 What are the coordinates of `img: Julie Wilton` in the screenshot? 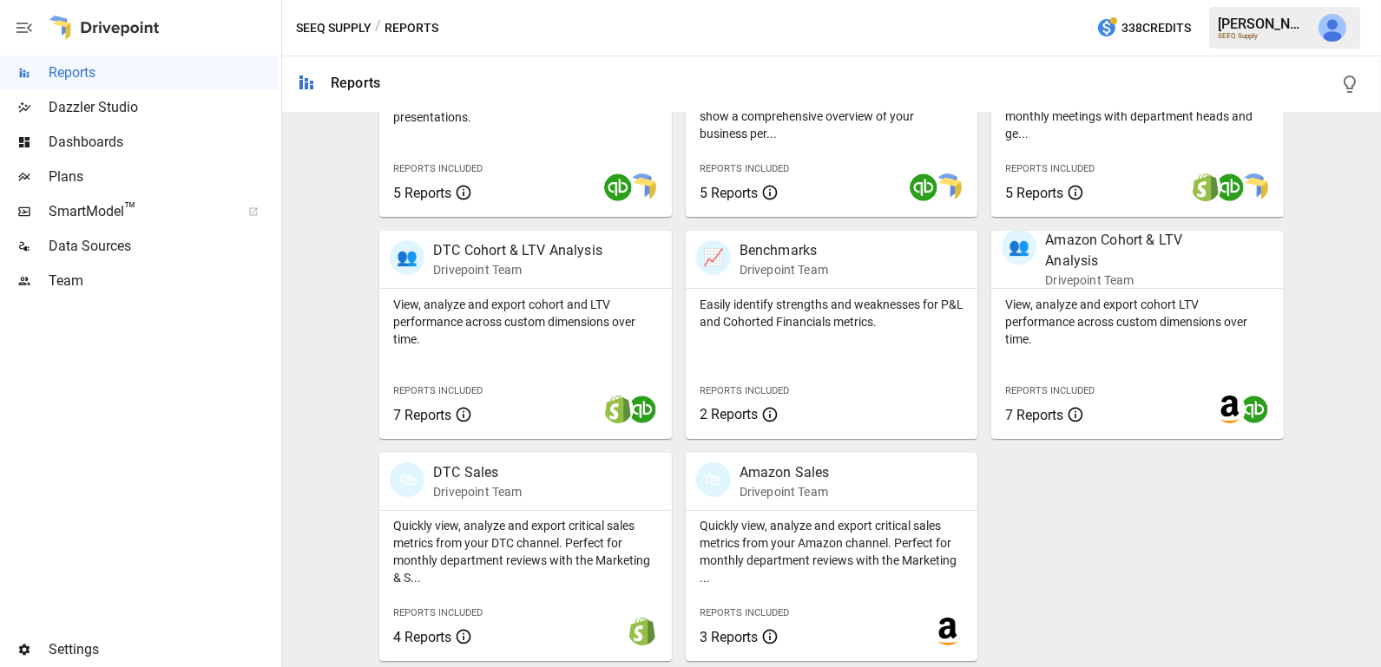 It's located at (1332, 28).